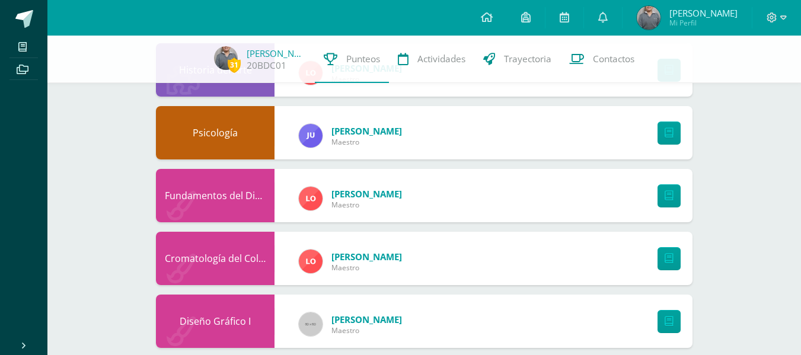  What do you see at coordinates (601, 59) in the screenshot?
I see `a: Contactos` at bounding box center [601, 59].